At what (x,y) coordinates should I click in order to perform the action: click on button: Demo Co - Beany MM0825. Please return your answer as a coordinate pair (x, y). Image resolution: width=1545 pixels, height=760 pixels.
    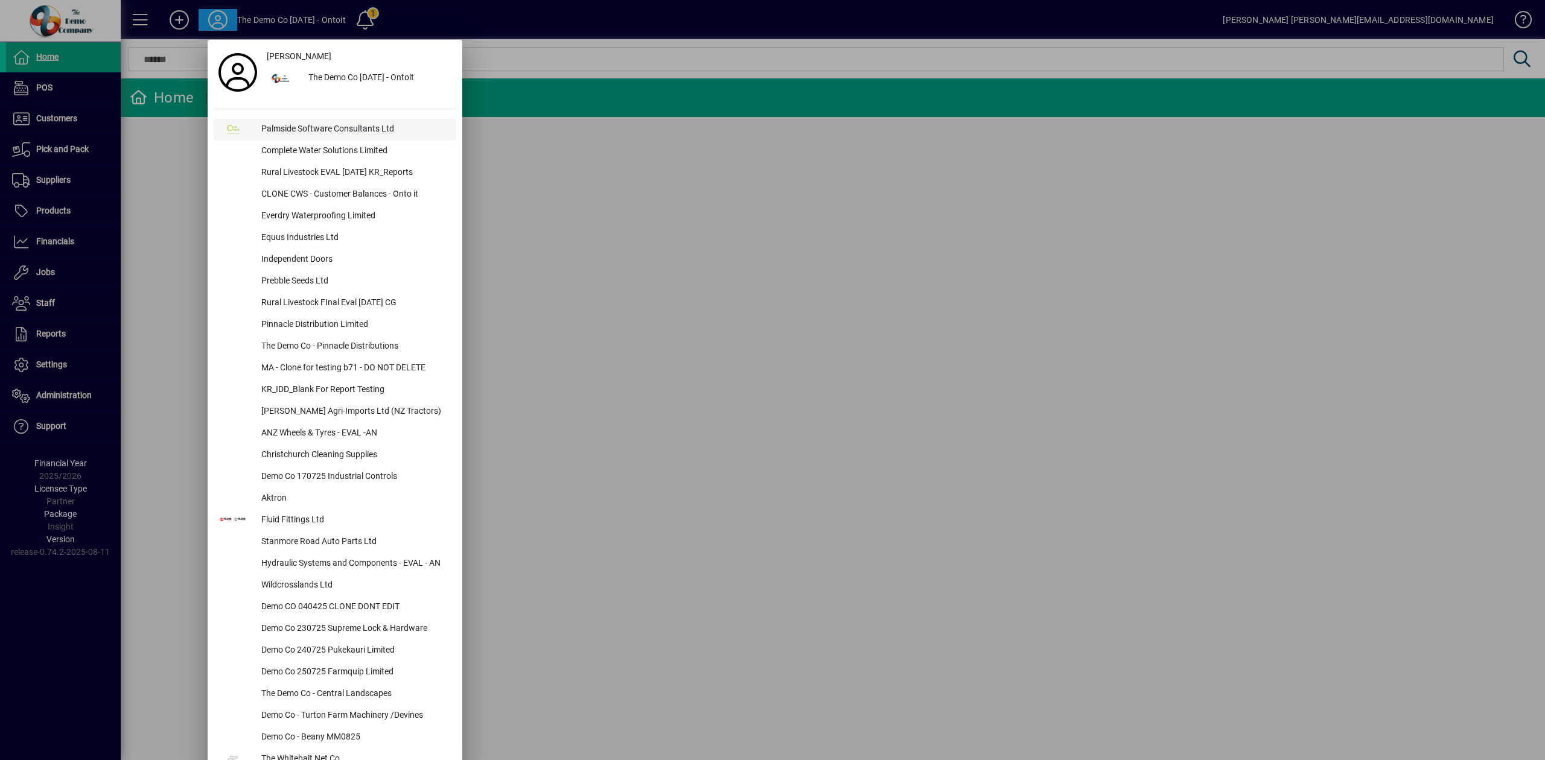
    Looking at the image, I should click on (335, 738).